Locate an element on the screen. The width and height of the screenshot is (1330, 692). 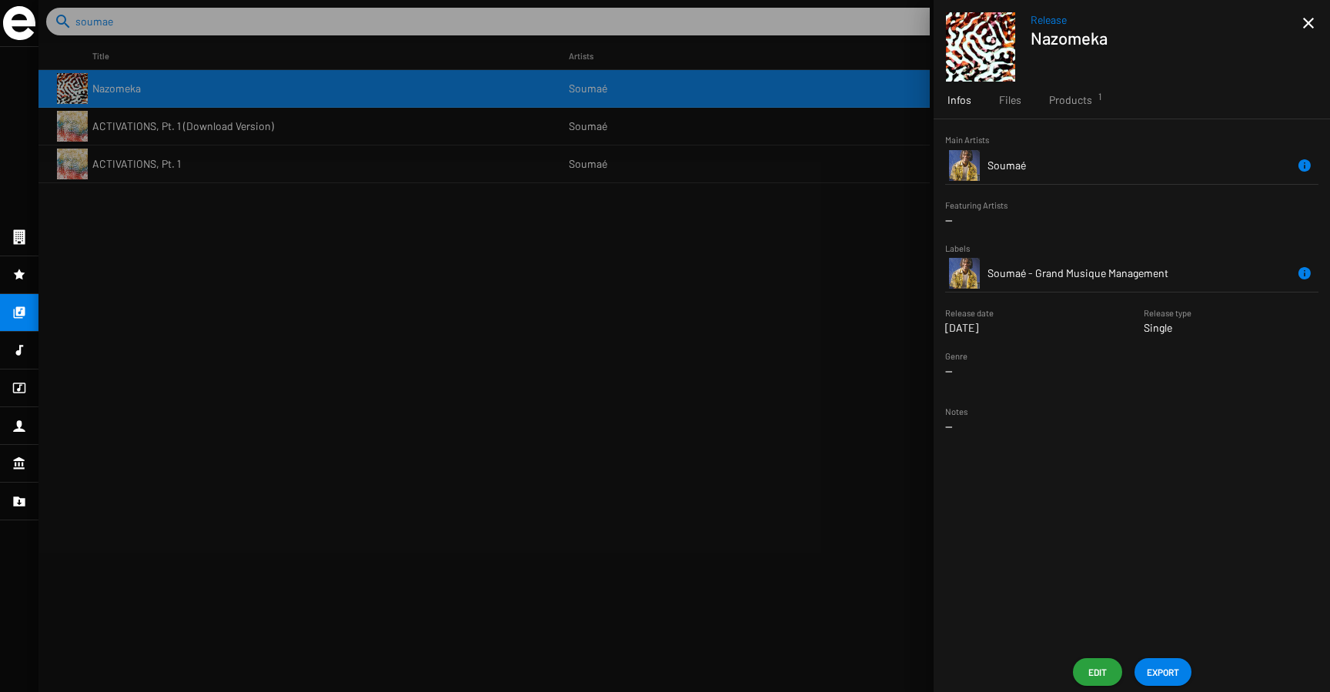
span: Release is located at coordinates (1166, 20).